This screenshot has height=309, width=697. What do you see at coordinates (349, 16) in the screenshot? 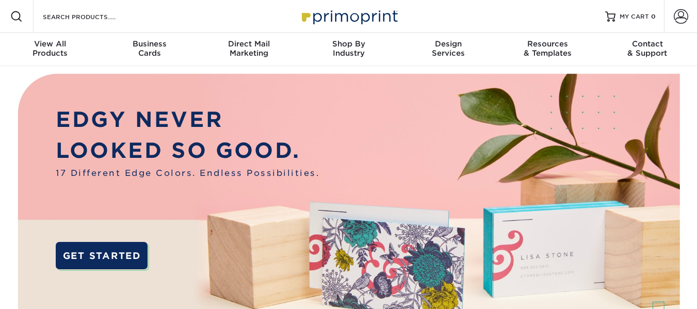
I see `img: Primoprint` at bounding box center [349, 16].